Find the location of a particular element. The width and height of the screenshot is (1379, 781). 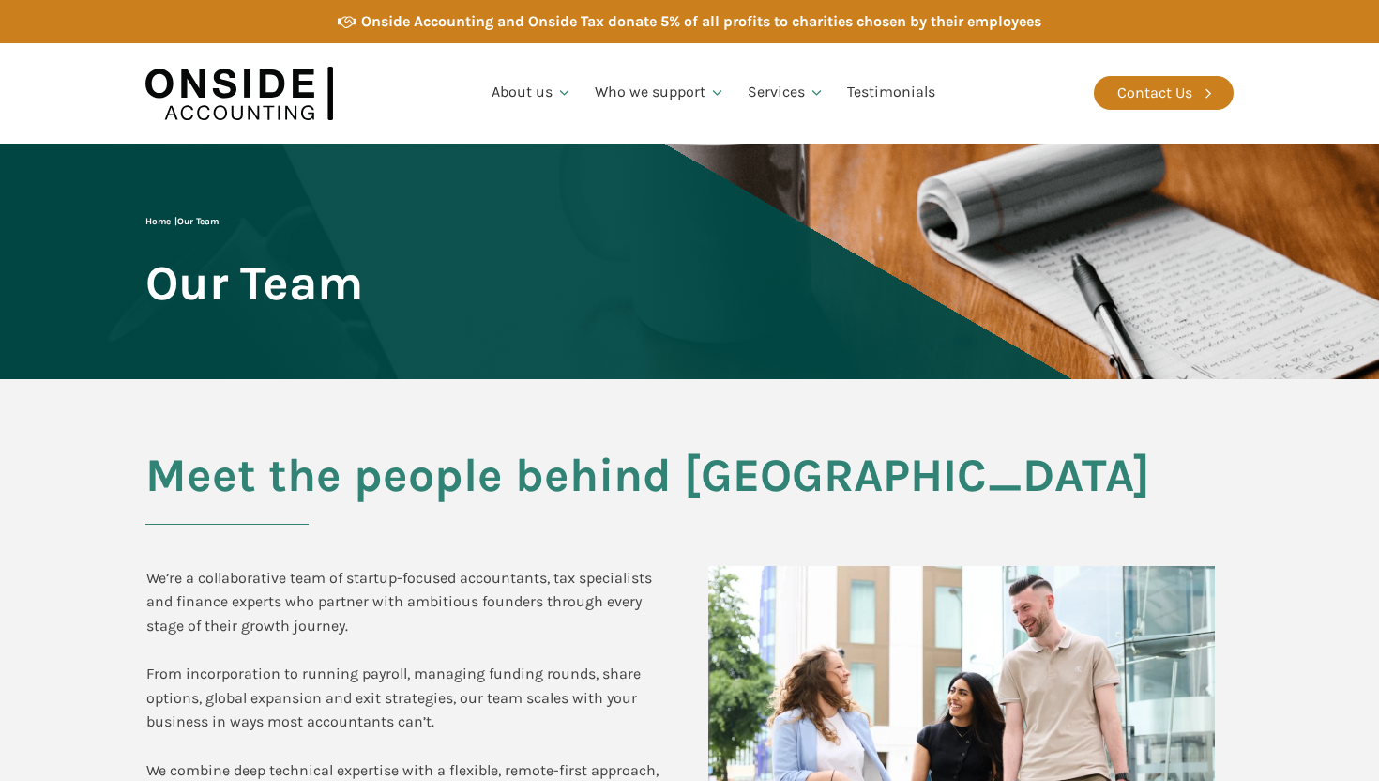

a: Testimonials is located at coordinates (891, 93).